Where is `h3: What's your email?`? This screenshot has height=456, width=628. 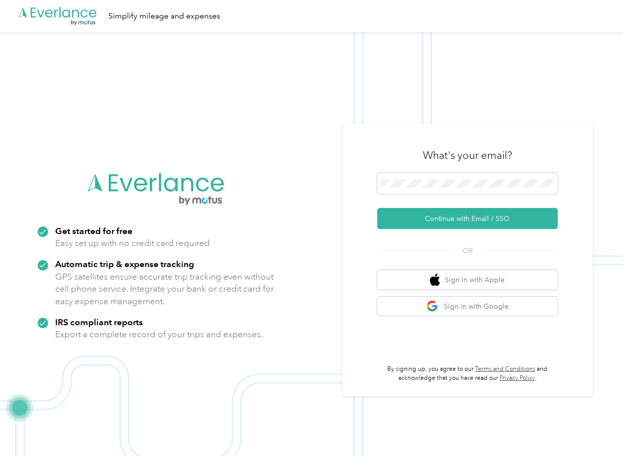
h3: What's your email? is located at coordinates (467, 155).